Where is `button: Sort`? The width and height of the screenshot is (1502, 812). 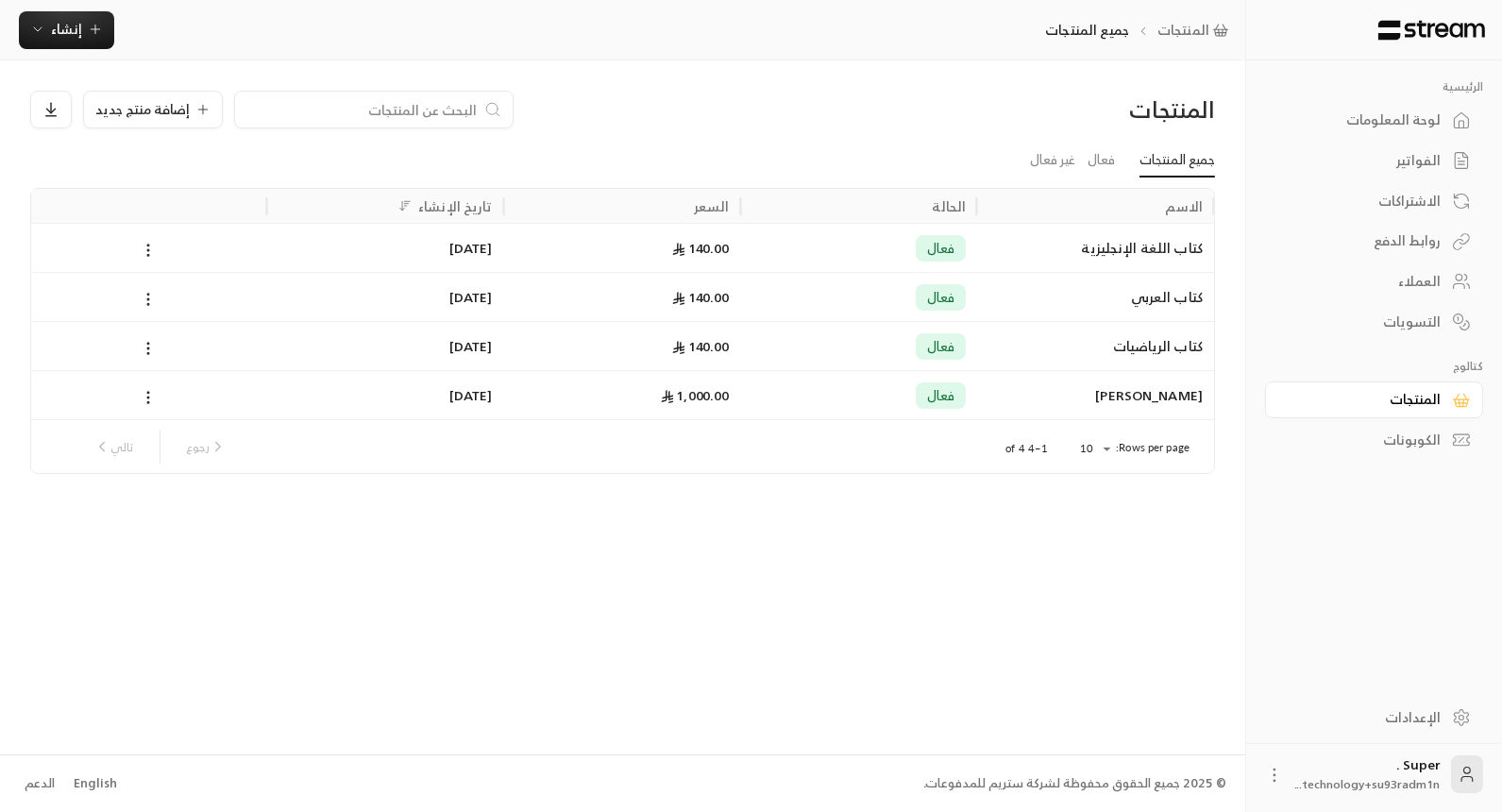
button: Sort is located at coordinates (405, 206).